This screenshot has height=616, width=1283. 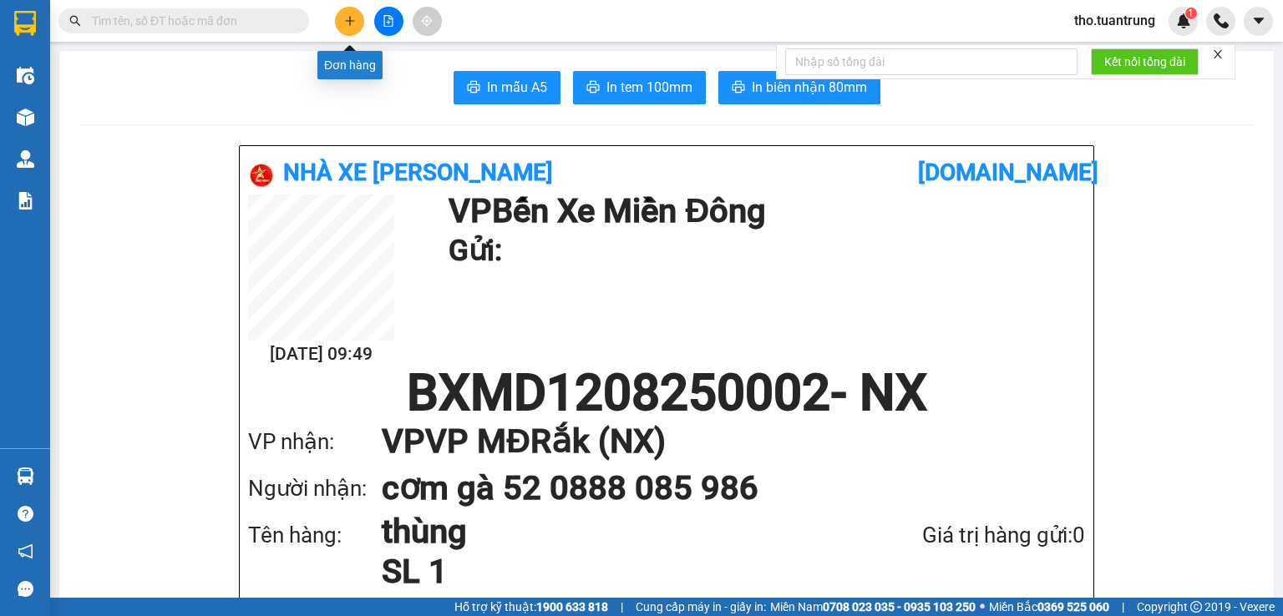 What do you see at coordinates (959, 535) in the screenshot?
I see `div: Giá trị hàng gửi: 0` at bounding box center [959, 535].